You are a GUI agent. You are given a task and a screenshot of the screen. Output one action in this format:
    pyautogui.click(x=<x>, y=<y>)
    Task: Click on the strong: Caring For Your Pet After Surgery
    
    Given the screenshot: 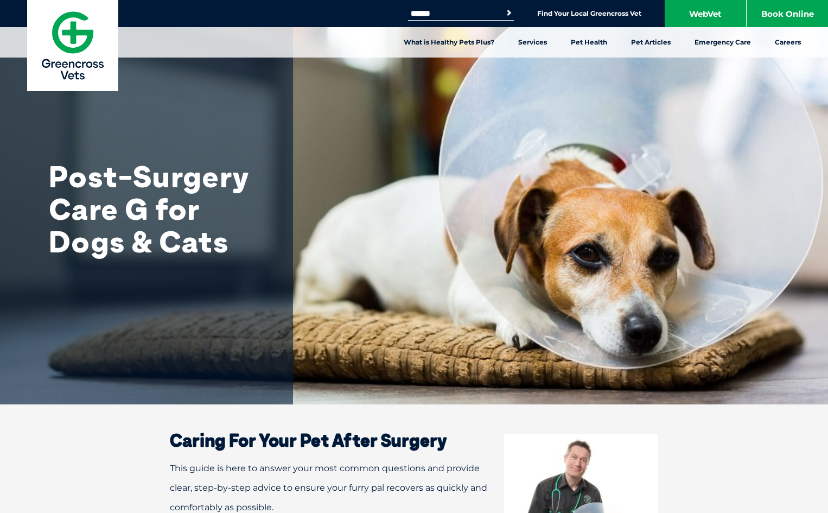 What is the action you would take?
    pyautogui.click(x=308, y=440)
    